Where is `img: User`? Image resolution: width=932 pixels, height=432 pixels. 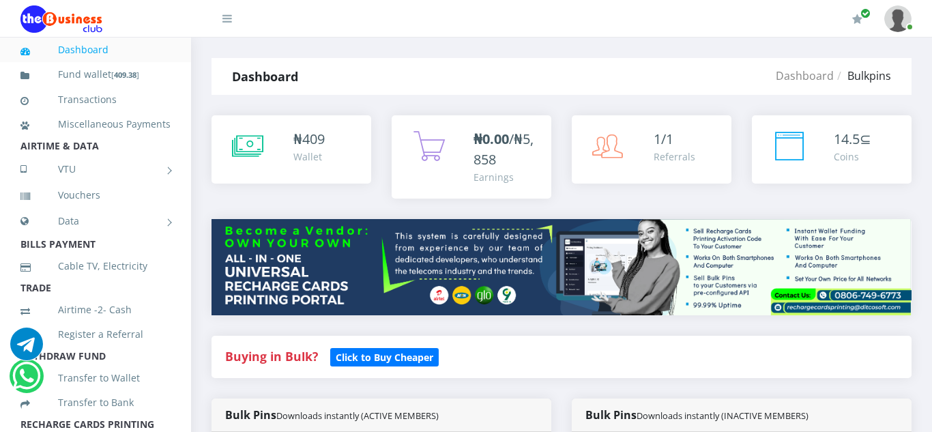
img: User is located at coordinates (898, 18).